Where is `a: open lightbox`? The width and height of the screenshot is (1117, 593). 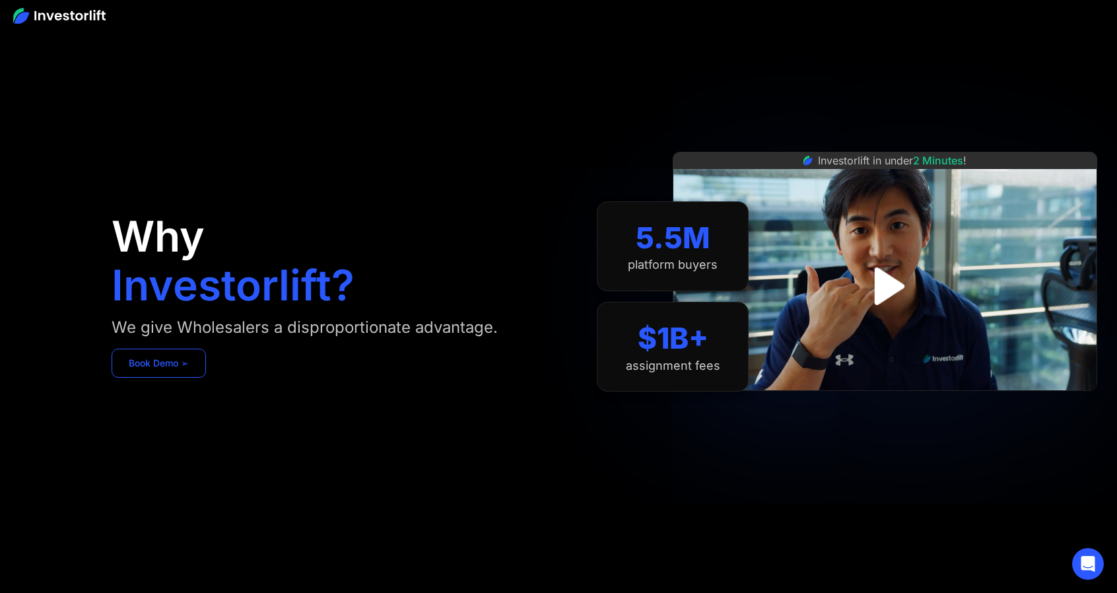 a: open lightbox is located at coordinates (885, 286).